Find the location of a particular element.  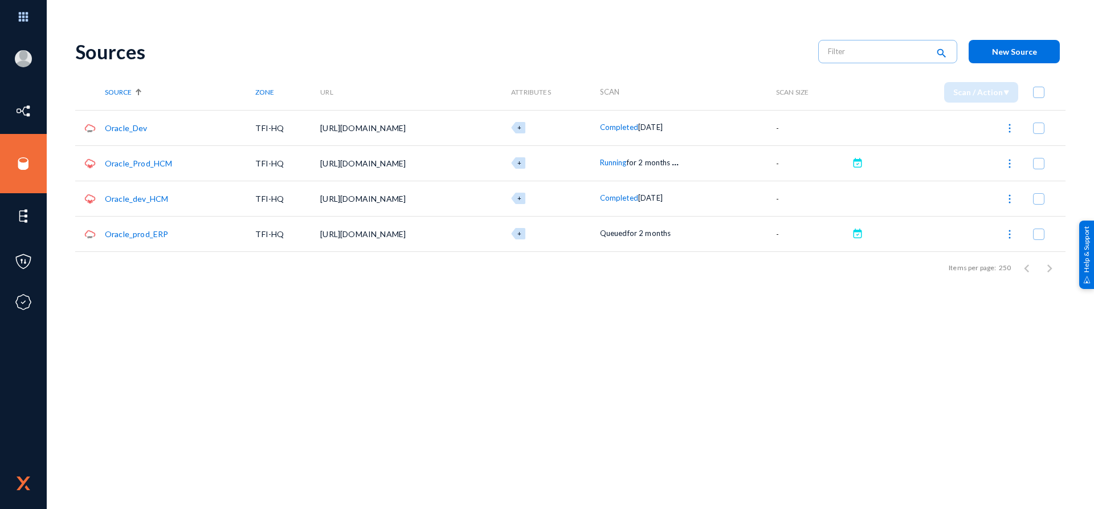

div: Sources is located at coordinates (441, 51).